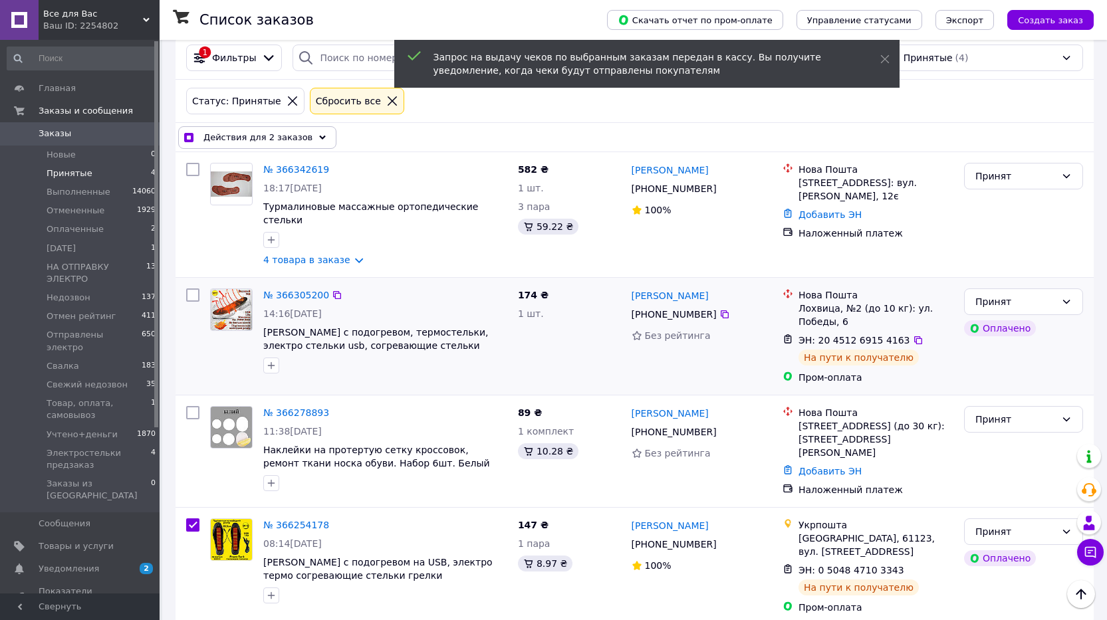 The height and width of the screenshot is (620, 1107). Describe the element at coordinates (962, 58) in the screenshot. I see `span: (4)` at that location.